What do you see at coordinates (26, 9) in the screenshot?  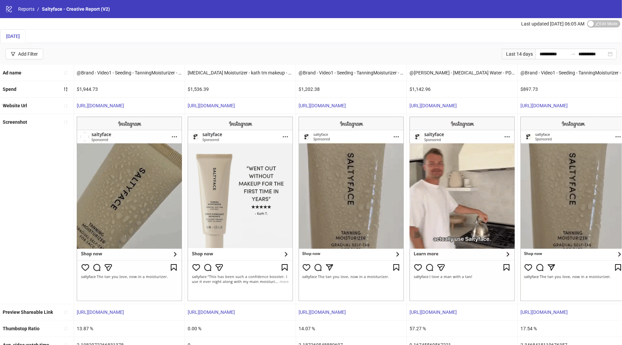 I see `a: Reports` at bounding box center [26, 9].